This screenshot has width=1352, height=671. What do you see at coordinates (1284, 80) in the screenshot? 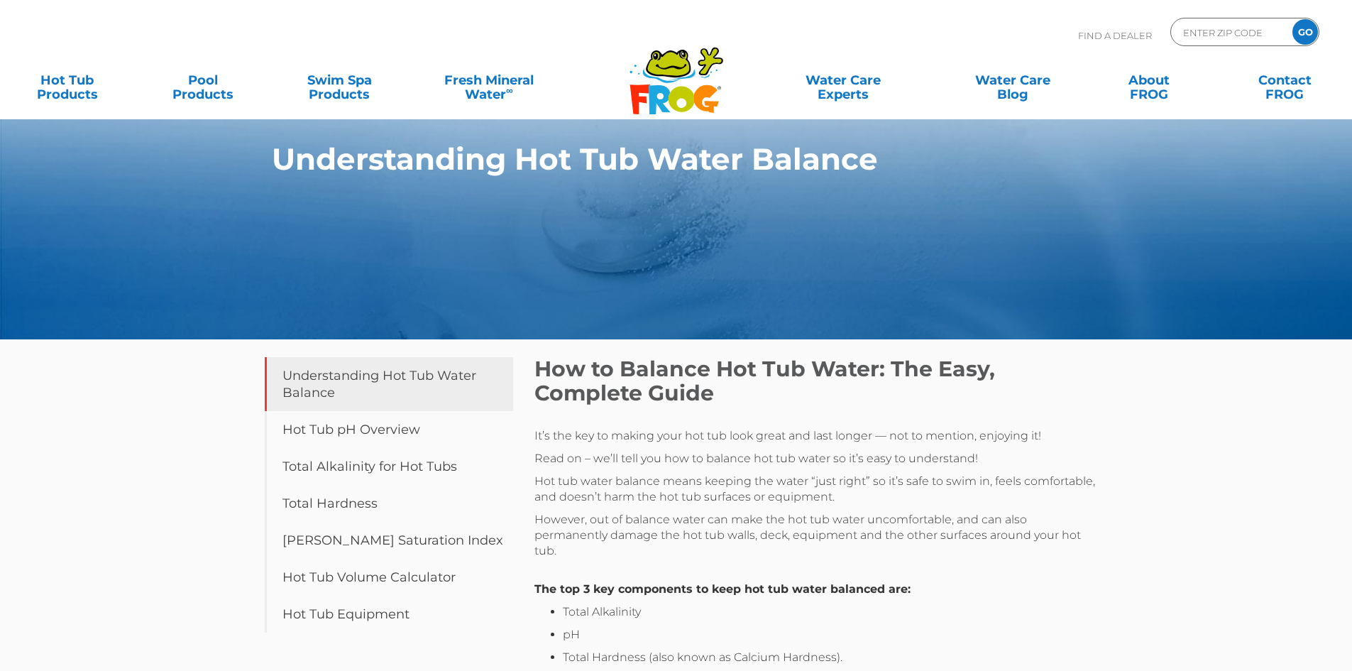
I see `a: ContactFROG` at bounding box center [1284, 80].